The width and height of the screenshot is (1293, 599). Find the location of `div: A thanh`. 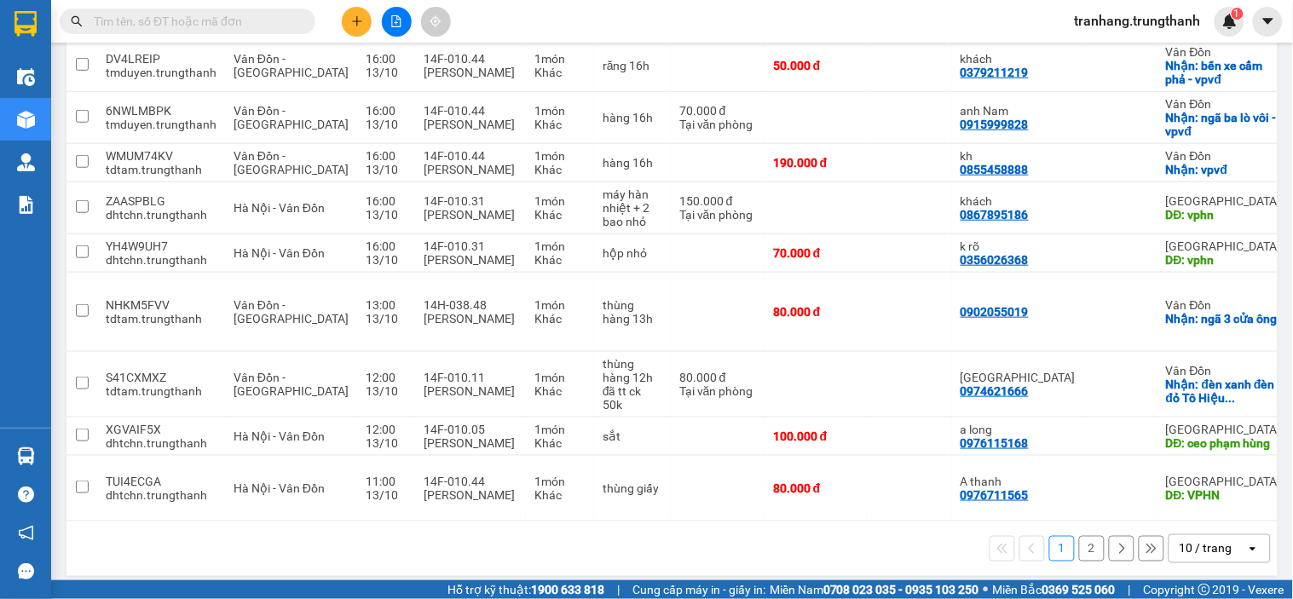

div: A thanh is located at coordinates (1018, 481).